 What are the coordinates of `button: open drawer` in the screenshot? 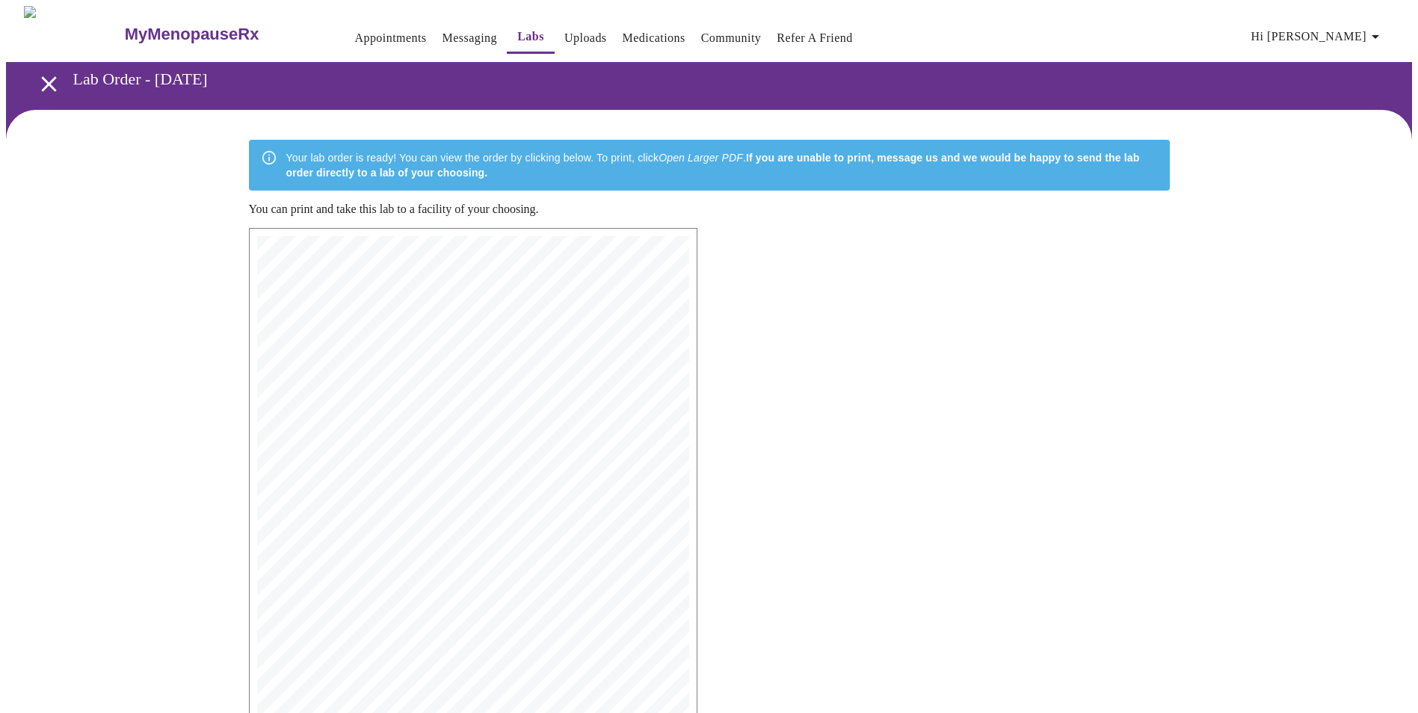 It's located at (49, 84).